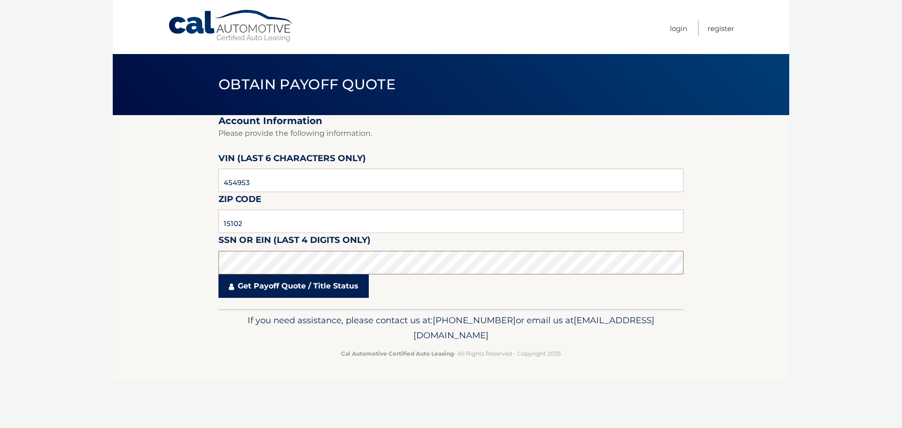 The image size is (902, 428). What do you see at coordinates (451, 328) in the screenshot?
I see `p: If you need assistance, please contact us at: or email us at` at bounding box center [451, 328].